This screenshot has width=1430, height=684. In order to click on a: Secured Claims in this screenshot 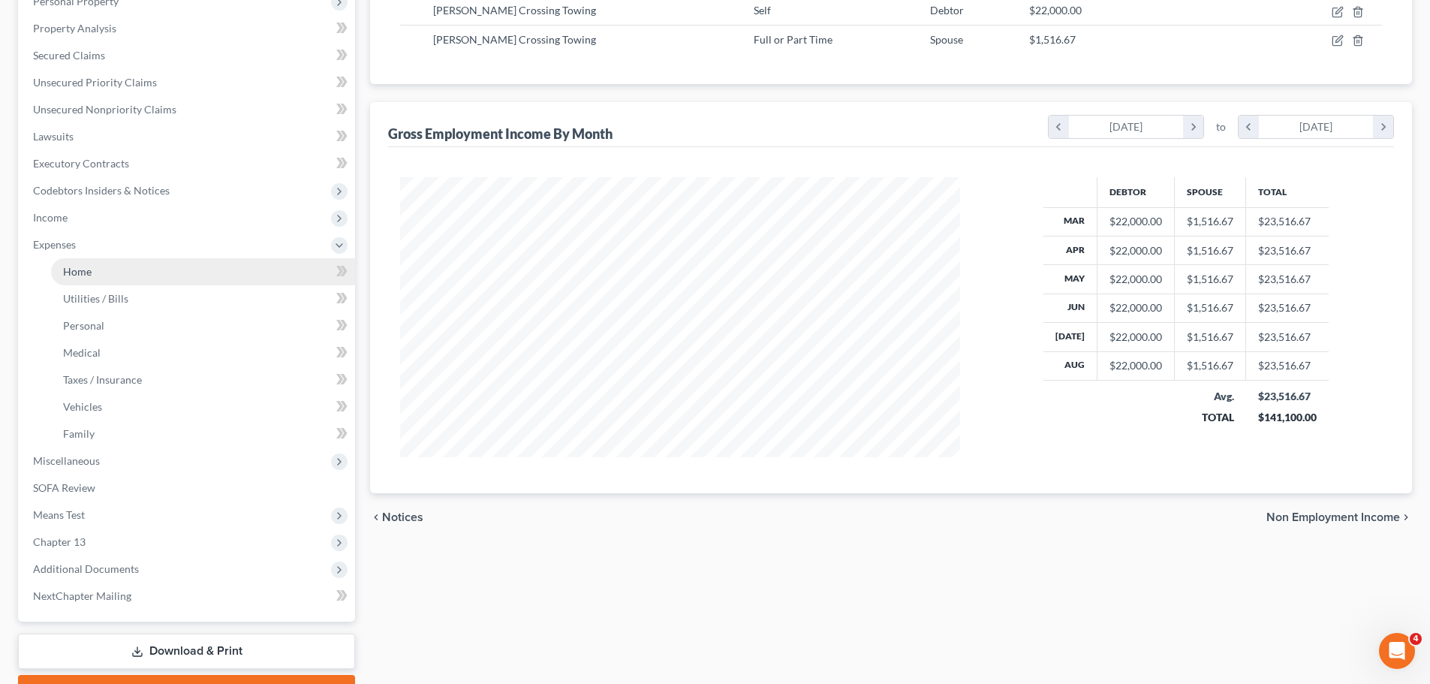, I will do `click(188, 56)`.